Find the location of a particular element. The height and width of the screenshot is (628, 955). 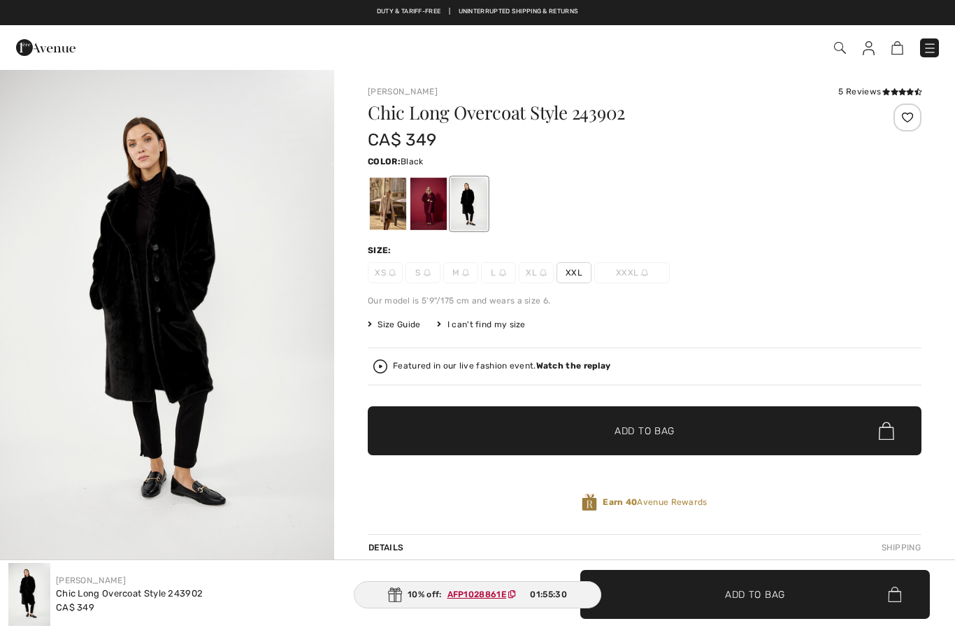

span: XXL is located at coordinates (574, 273).